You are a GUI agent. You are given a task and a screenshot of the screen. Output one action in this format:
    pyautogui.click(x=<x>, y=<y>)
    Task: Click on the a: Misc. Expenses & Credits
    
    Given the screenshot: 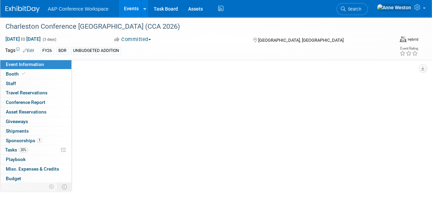 What is the action you would take?
    pyautogui.click(x=36, y=169)
    